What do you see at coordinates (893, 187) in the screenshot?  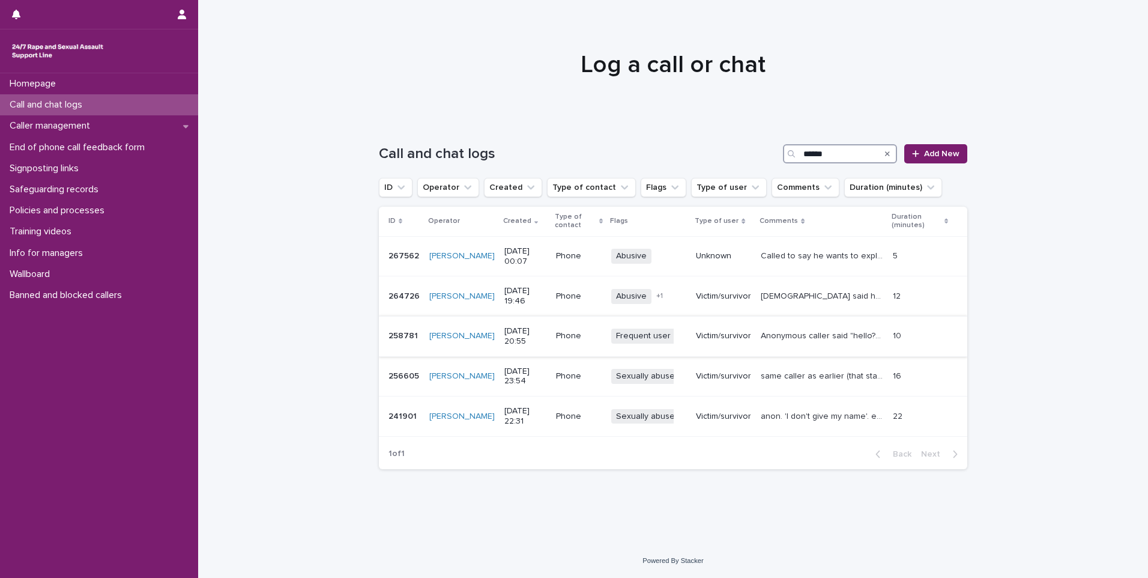 I see `button: Duration (minutes)` at bounding box center [893, 187].